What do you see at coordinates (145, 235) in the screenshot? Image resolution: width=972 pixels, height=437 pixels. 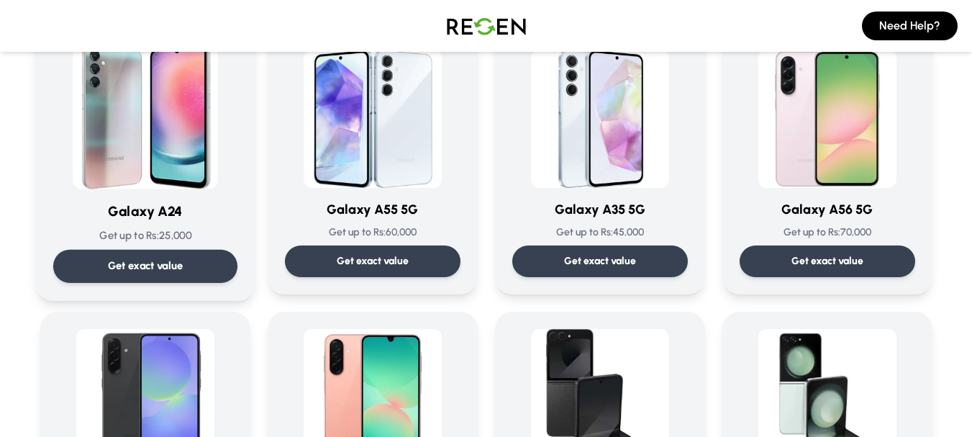 I see `p: Get up to Rs: 25,000` at bounding box center [145, 235].